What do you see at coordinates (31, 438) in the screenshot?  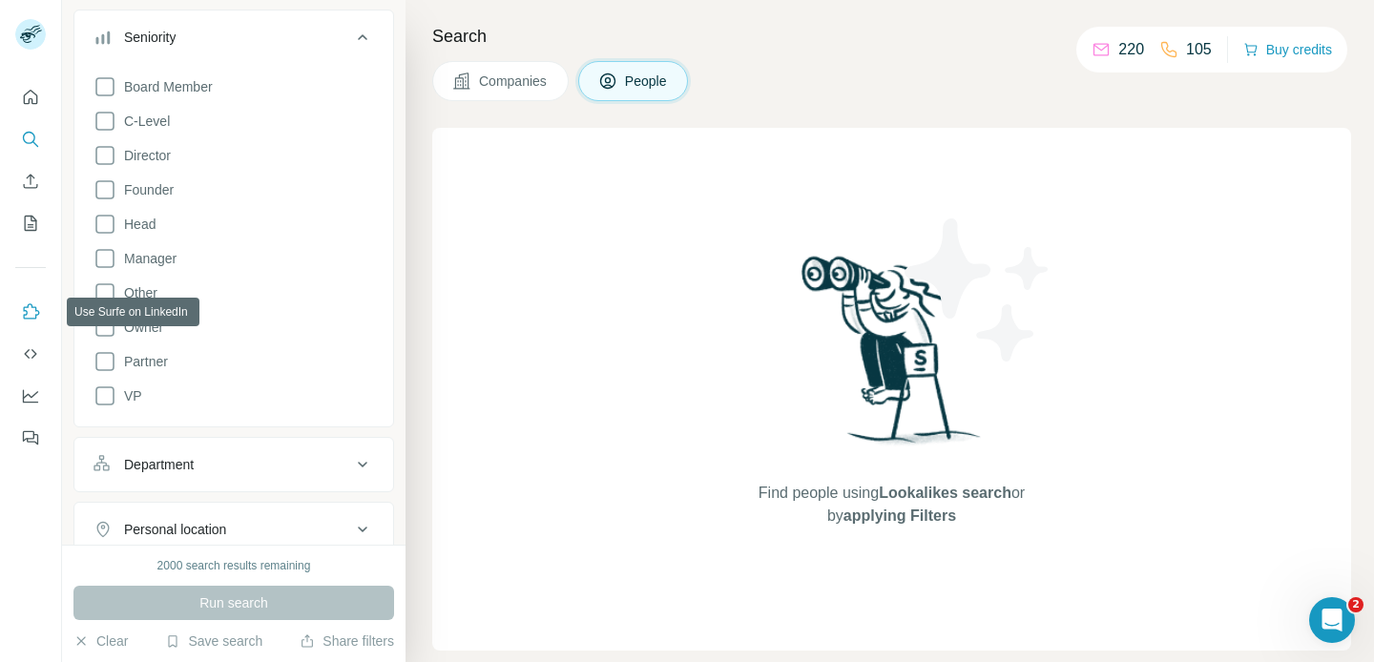 I see `button: Feedback` at bounding box center [31, 438].